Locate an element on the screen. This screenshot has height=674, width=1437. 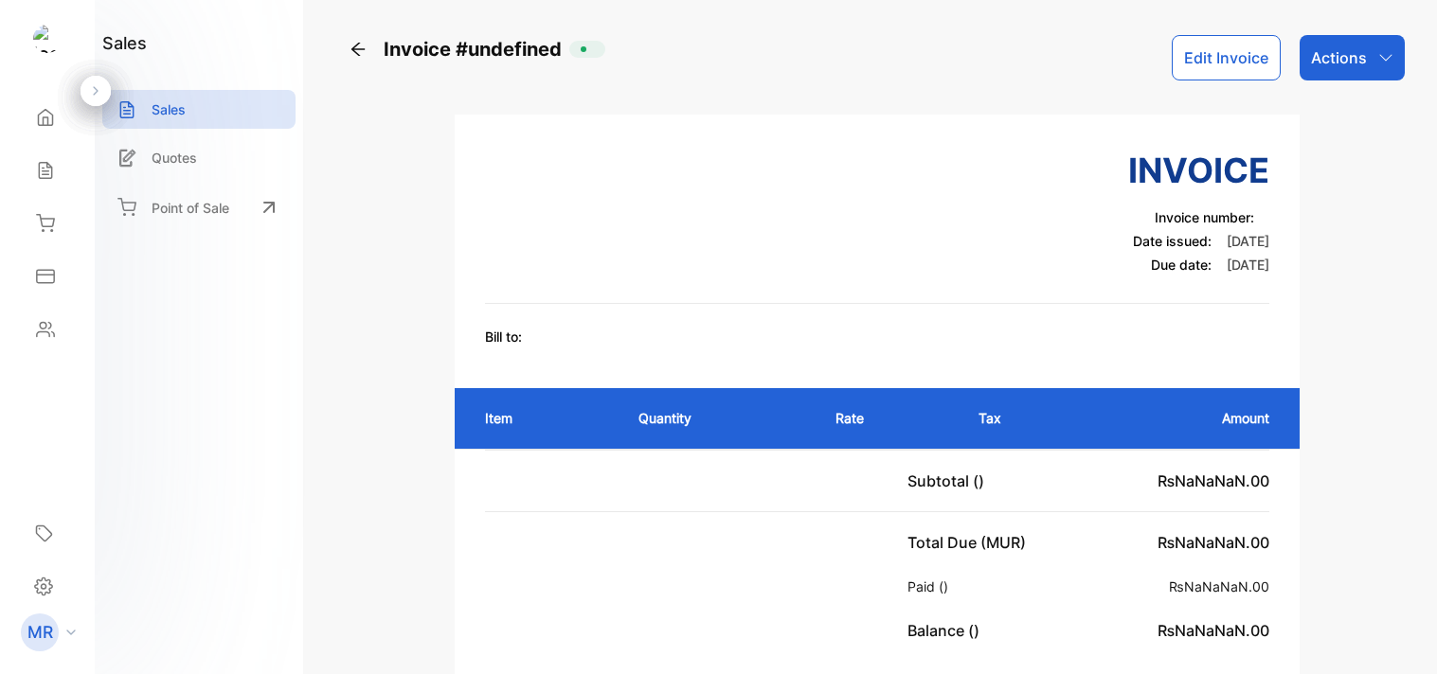
h1: sales is located at coordinates (124, 43).